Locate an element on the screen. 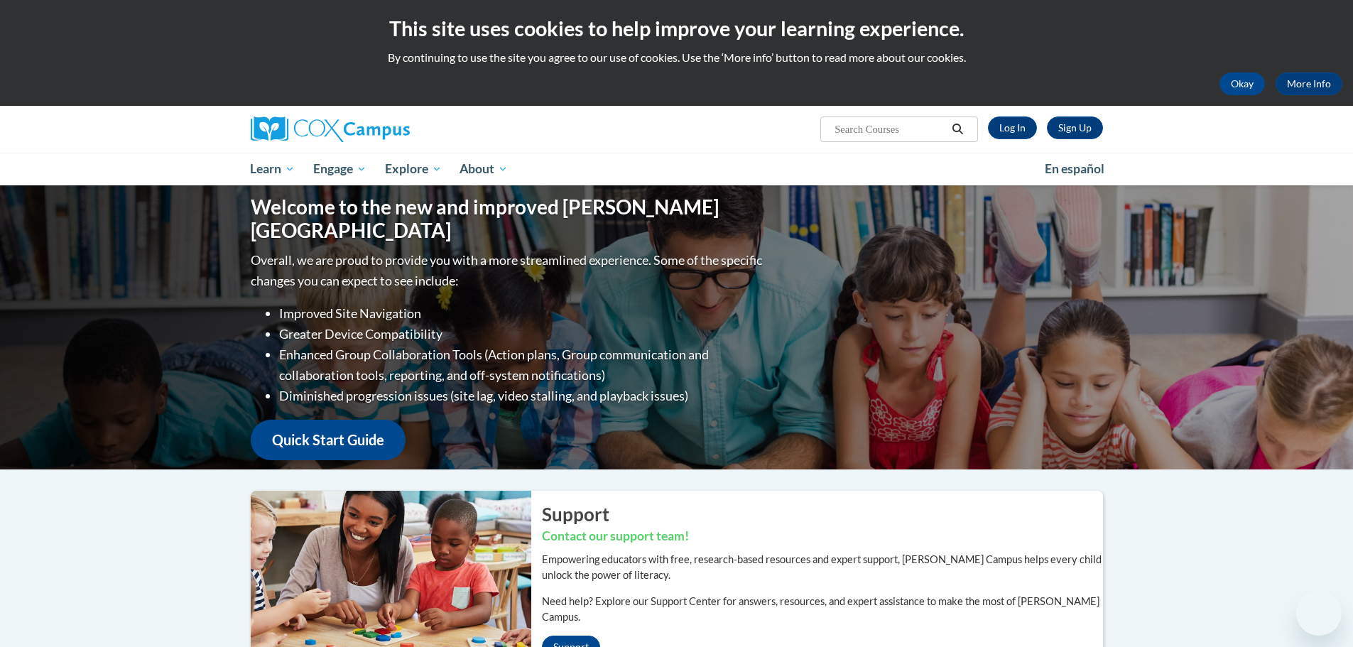  a: More Info is located at coordinates (1309, 84).